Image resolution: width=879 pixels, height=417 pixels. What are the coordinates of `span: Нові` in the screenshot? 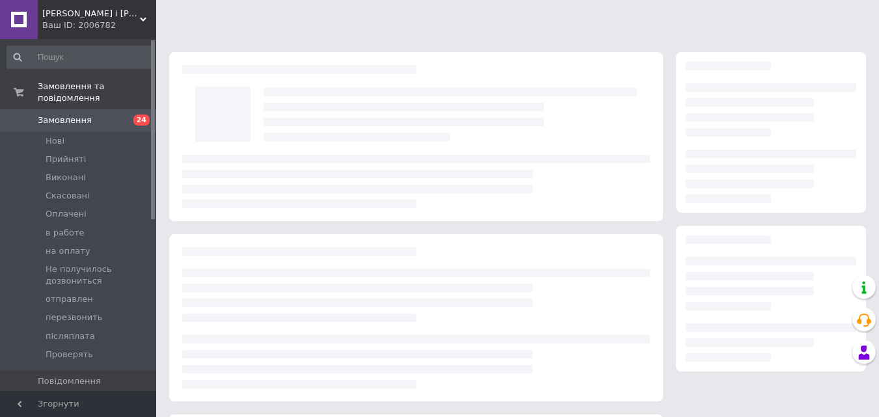 It's located at (55, 141).